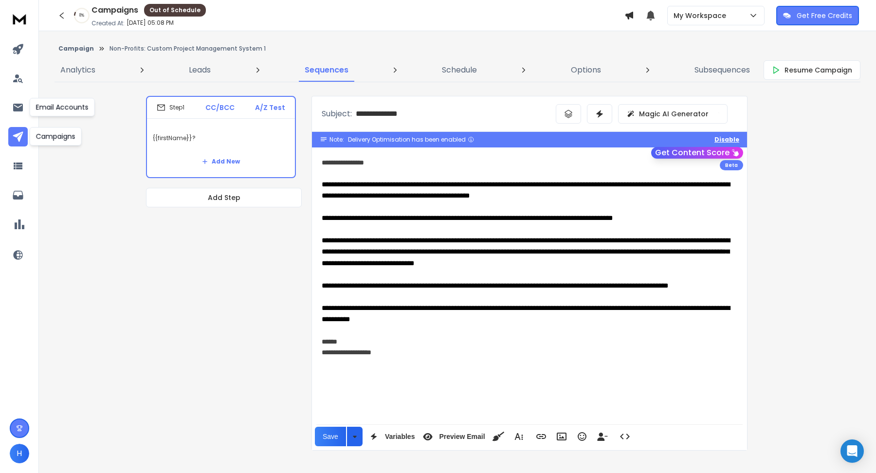 Image resolution: width=876 pixels, height=473 pixels. What do you see at coordinates (224, 198) in the screenshot?
I see `button: Add Step` at bounding box center [224, 198].